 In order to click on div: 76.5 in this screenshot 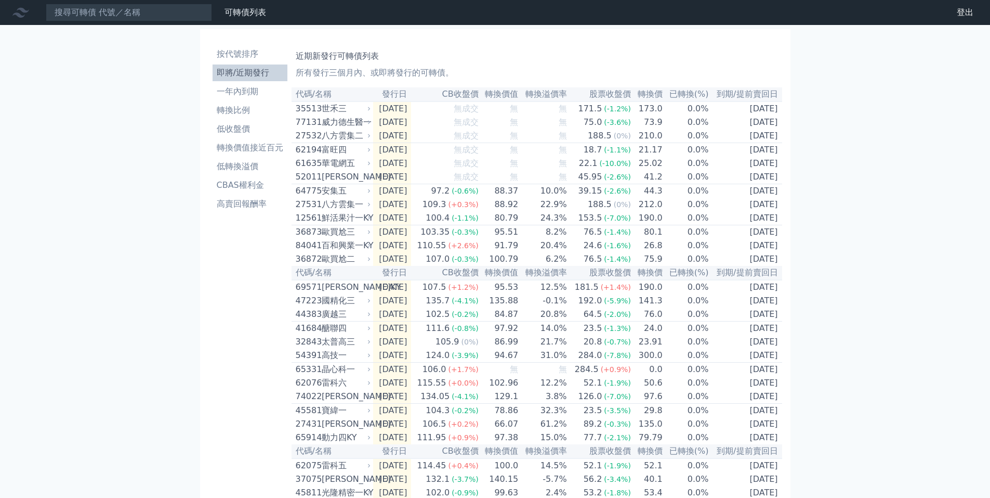, I will do `click(593, 232)`.